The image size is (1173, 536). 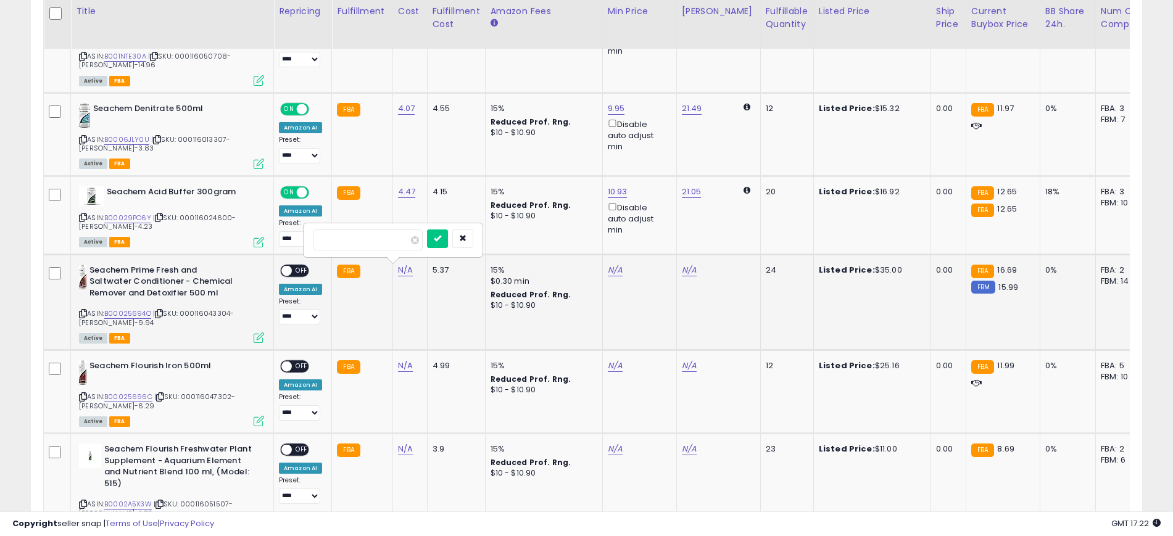 What do you see at coordinates (870, 449) in the screenshot?
I see `div: $11.00` at bounding box center [870, 449].